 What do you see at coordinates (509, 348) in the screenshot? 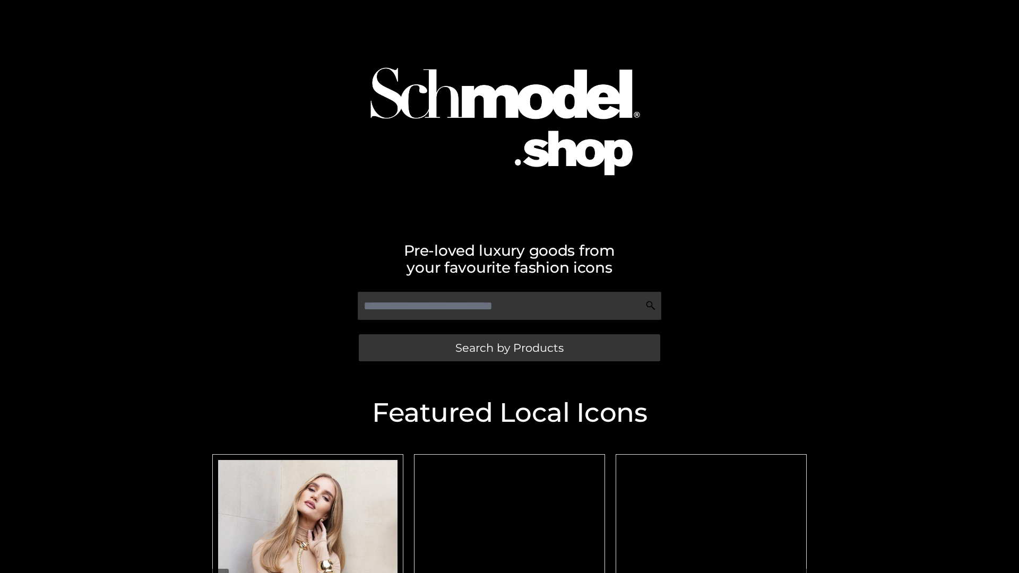
I see `span: Search by Products` at bounding box center [509, 348].